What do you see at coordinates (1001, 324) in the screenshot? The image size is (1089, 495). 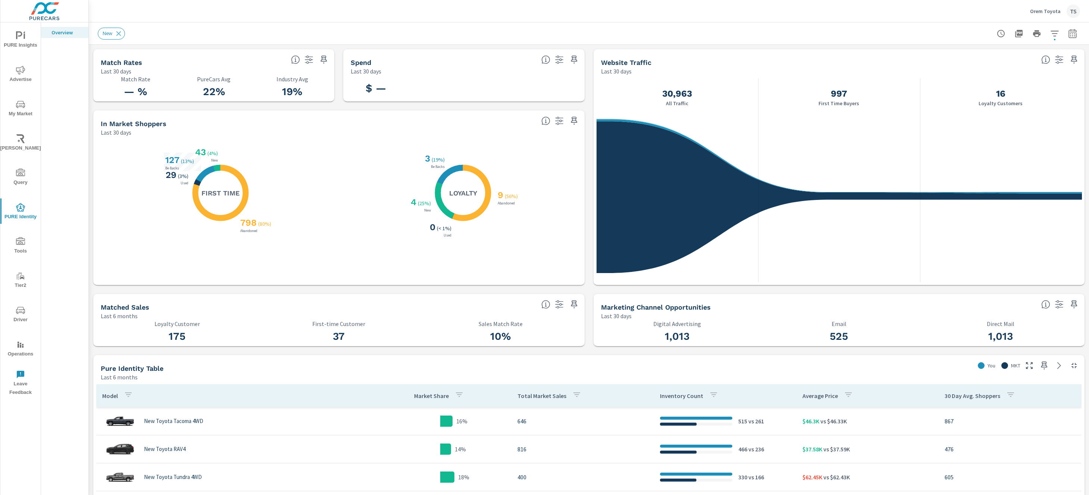 I see `p: Direct Mail` at bounding box center [1001, 324].